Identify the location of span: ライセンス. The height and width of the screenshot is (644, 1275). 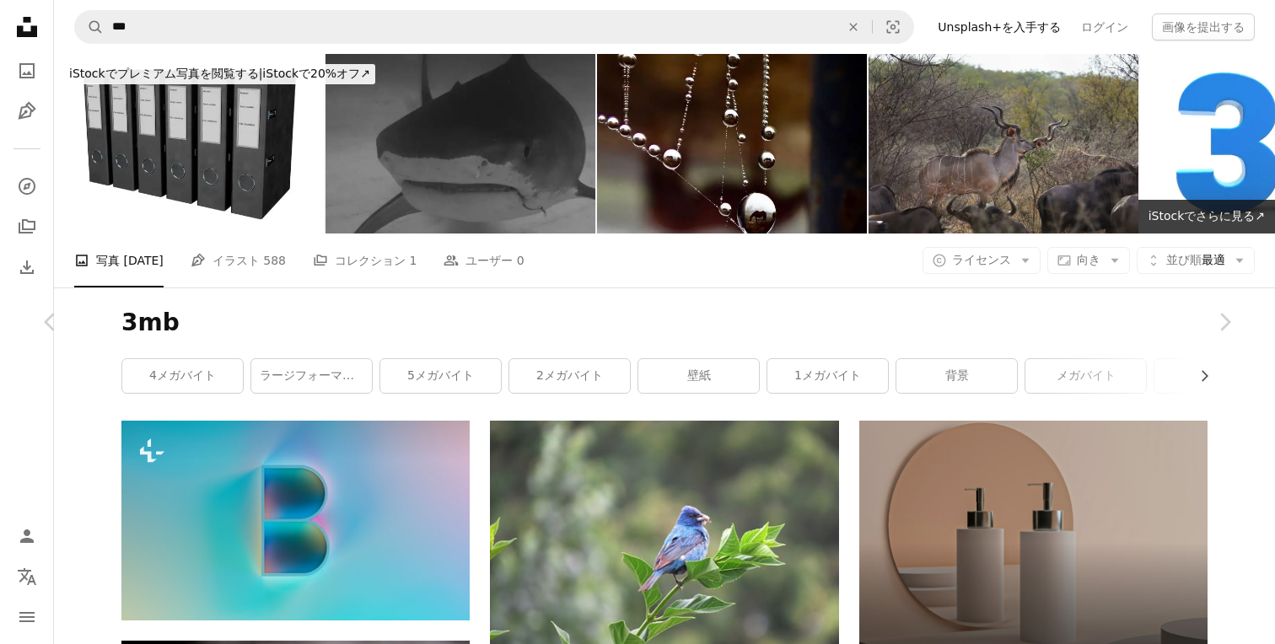
(982, 260).